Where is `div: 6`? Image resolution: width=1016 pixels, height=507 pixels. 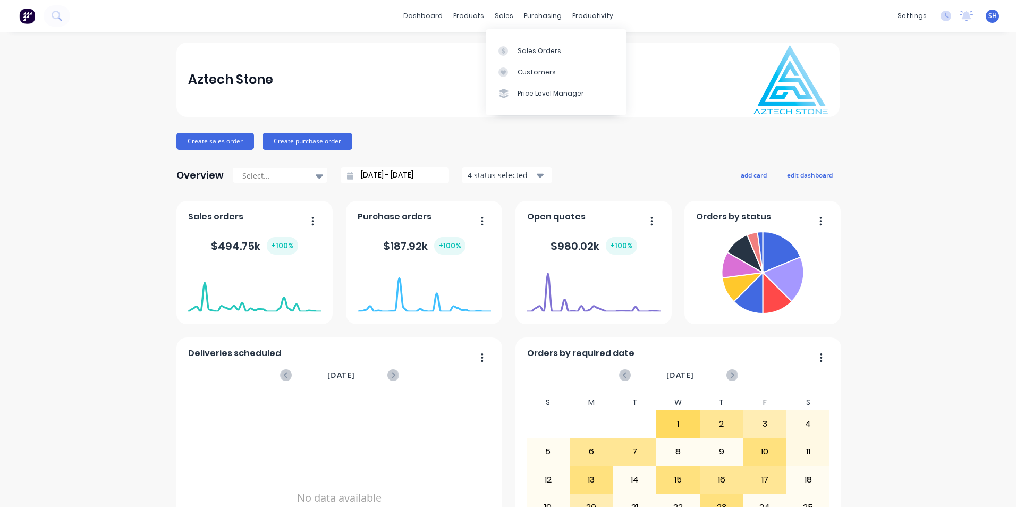 div: 6 is located at coordinates (592, 452).